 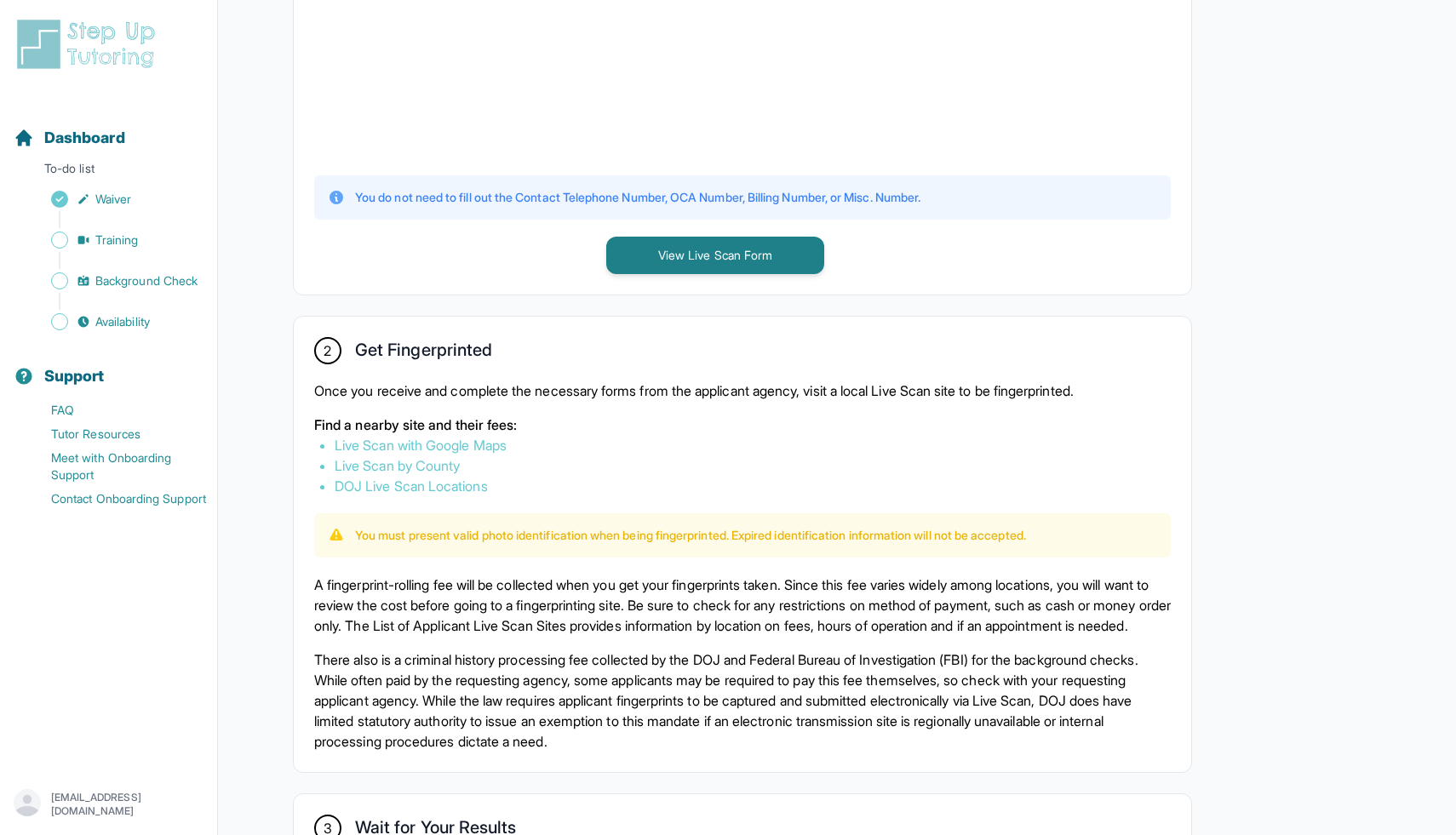 What do you see at coordinates (146, 281) in the screenshot?
I see `span: Background Check` at bounding box center [146, 281].